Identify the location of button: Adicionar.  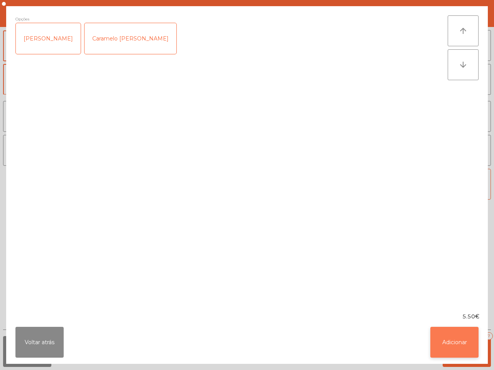
(454, 343).